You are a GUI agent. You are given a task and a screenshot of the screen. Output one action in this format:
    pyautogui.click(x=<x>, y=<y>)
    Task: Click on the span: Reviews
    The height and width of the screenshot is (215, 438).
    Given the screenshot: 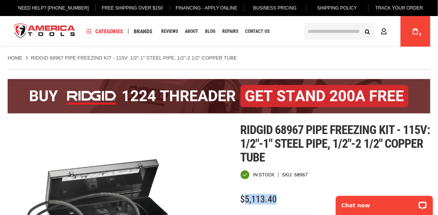 What is the action you would take?
    pyautogui.click(x=170, y=31)
    